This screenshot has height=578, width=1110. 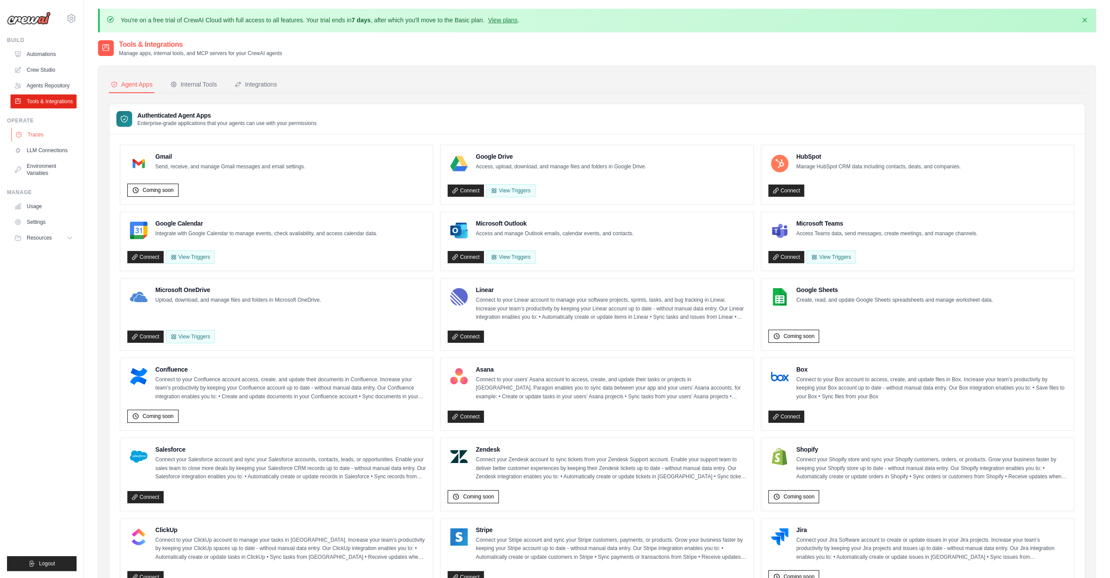 I want to click on p: Send, receive, and manage Gmail messages and email settings., so click(x=230, y=167).